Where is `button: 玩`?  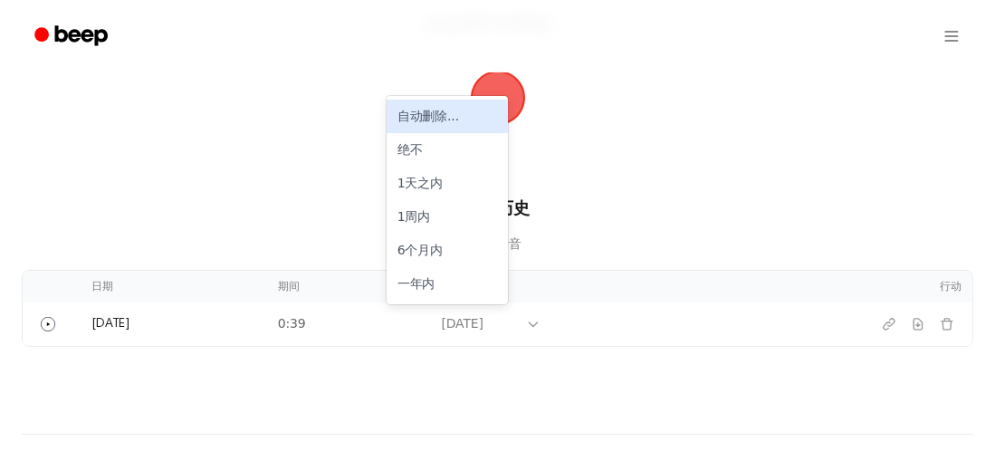 button: 玩 is located at coordinates (48, 324).